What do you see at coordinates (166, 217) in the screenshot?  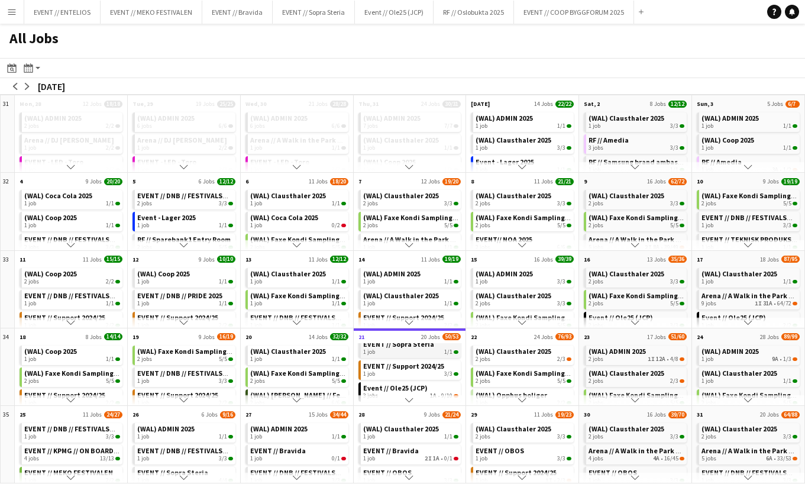 I see `span: Event - Lager 2025` at bounding box center [166, 217].